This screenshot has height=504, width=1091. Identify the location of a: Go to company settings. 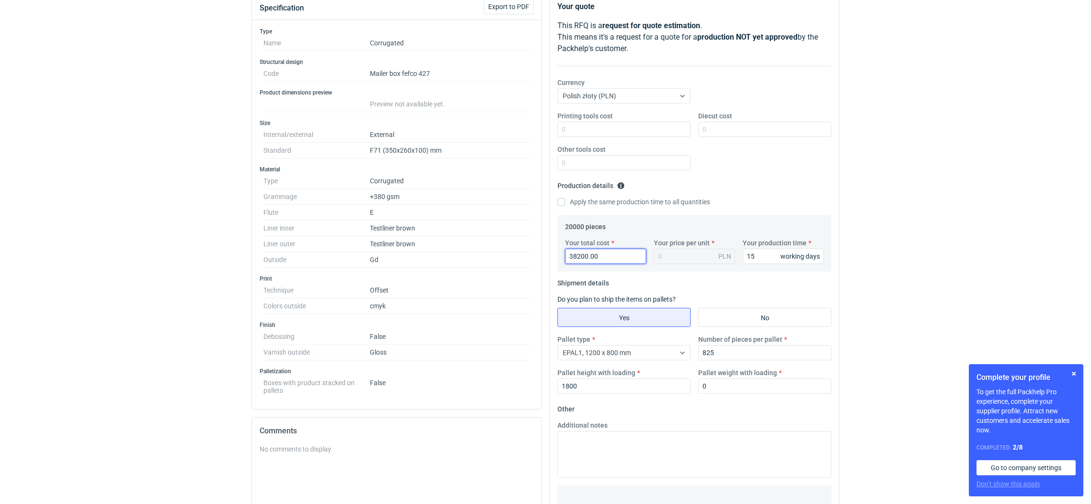
(1026, 468).